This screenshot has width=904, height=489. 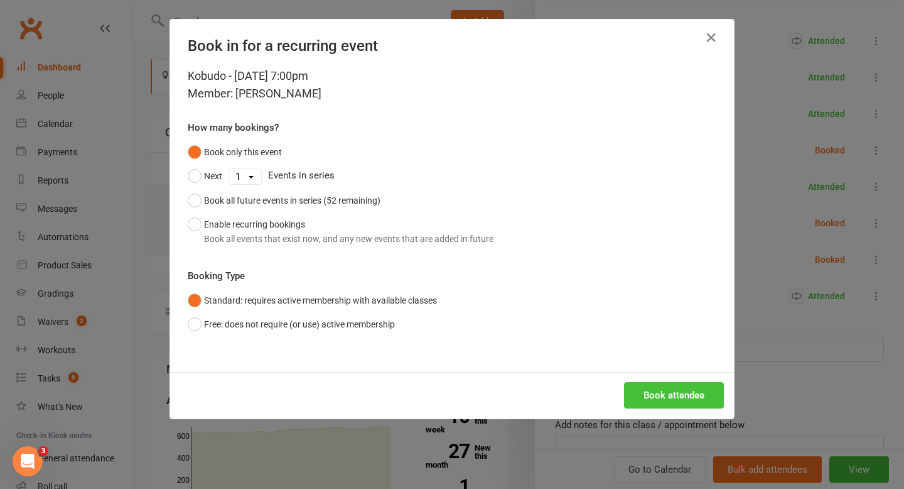 What do you see at coordinates (235, 152) in the screenshot?
I see `button: Book only this event` at bounding box center [235, 152].